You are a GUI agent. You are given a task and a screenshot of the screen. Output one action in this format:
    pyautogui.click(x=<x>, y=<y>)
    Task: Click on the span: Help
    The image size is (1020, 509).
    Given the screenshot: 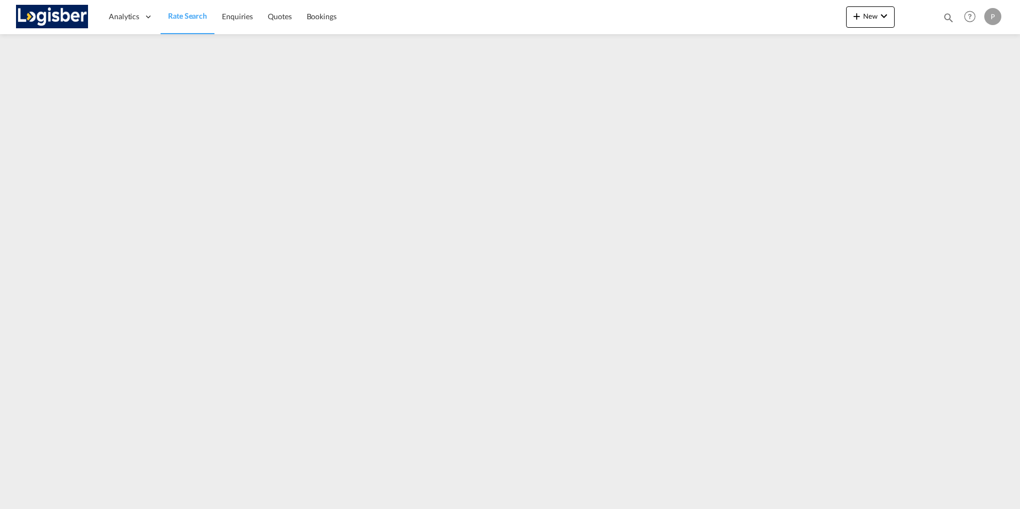 What is the action you would take?
    pyautogui.click(x=970, y=17)
    